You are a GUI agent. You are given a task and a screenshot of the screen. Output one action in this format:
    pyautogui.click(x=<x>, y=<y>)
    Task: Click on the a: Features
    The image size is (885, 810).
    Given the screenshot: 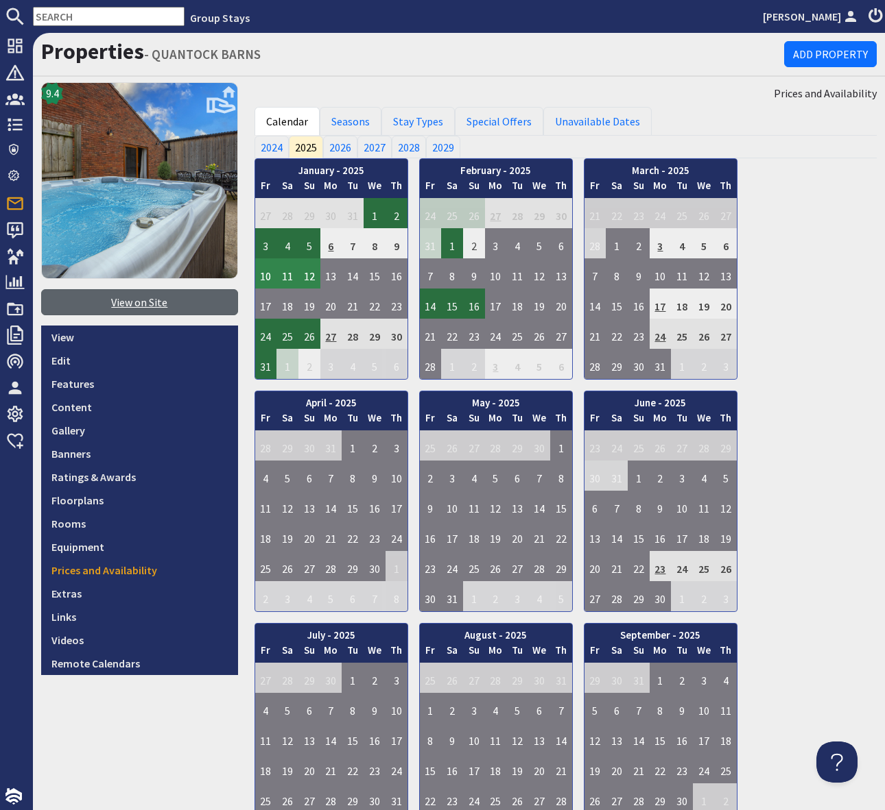 What is the action you would take?
    pyautogui.click(x=139, y=384)
    